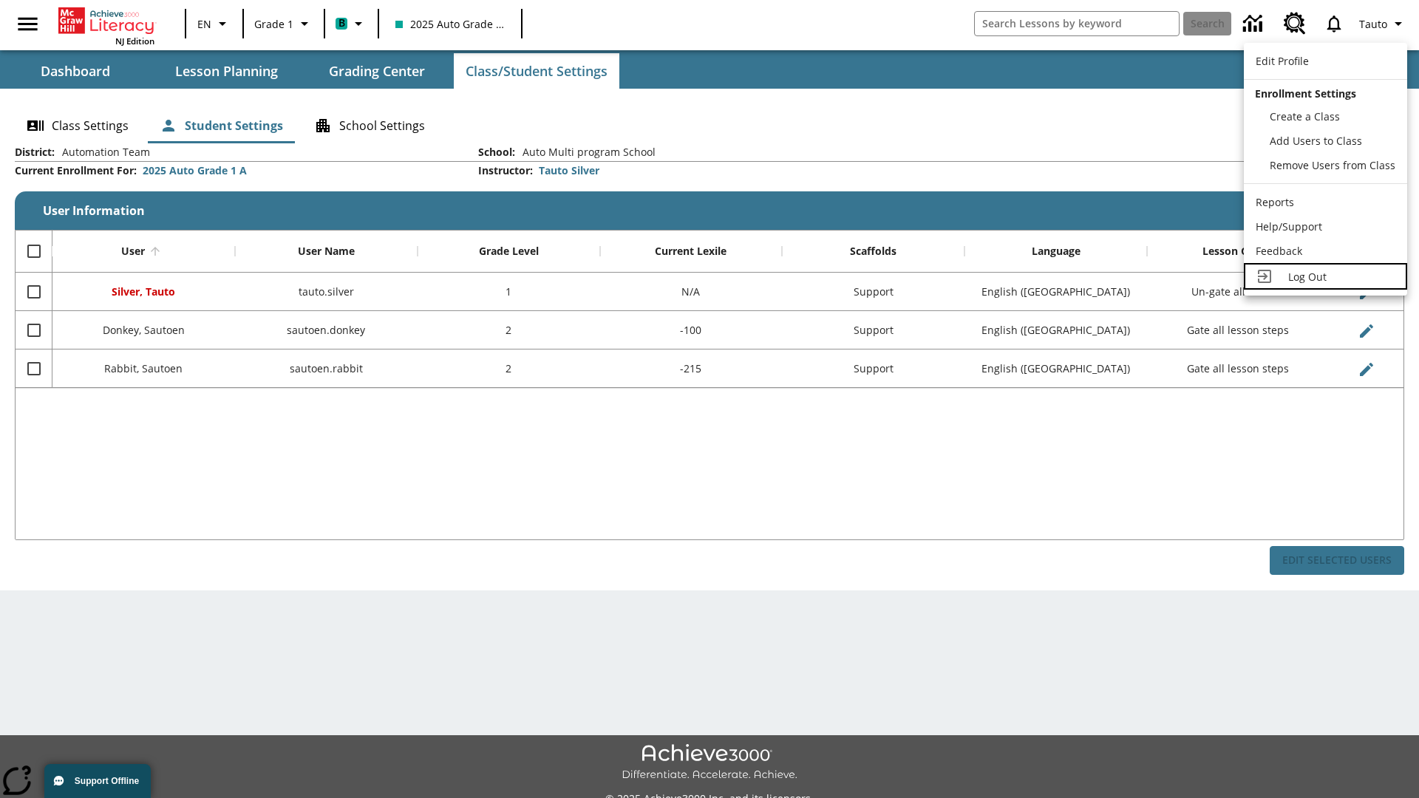 The width and height of the screenshot is (1419, 798). Describe the element at coordinates (1304, 116) in the screenshot. I see `span: Create a Class` at that location.